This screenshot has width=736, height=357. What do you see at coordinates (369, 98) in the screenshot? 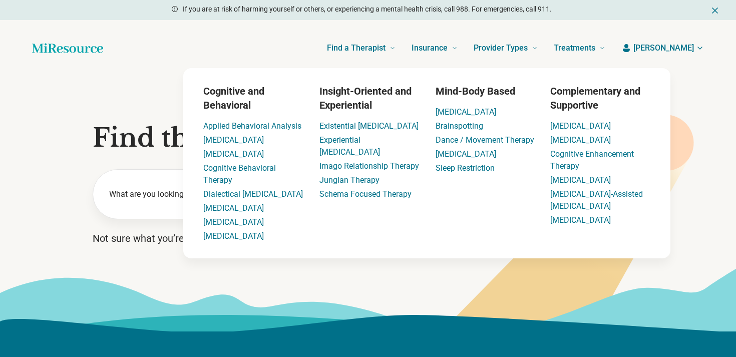
I see `h3: Insight-Oriented and Experiential` at bounding box center [369, 98].